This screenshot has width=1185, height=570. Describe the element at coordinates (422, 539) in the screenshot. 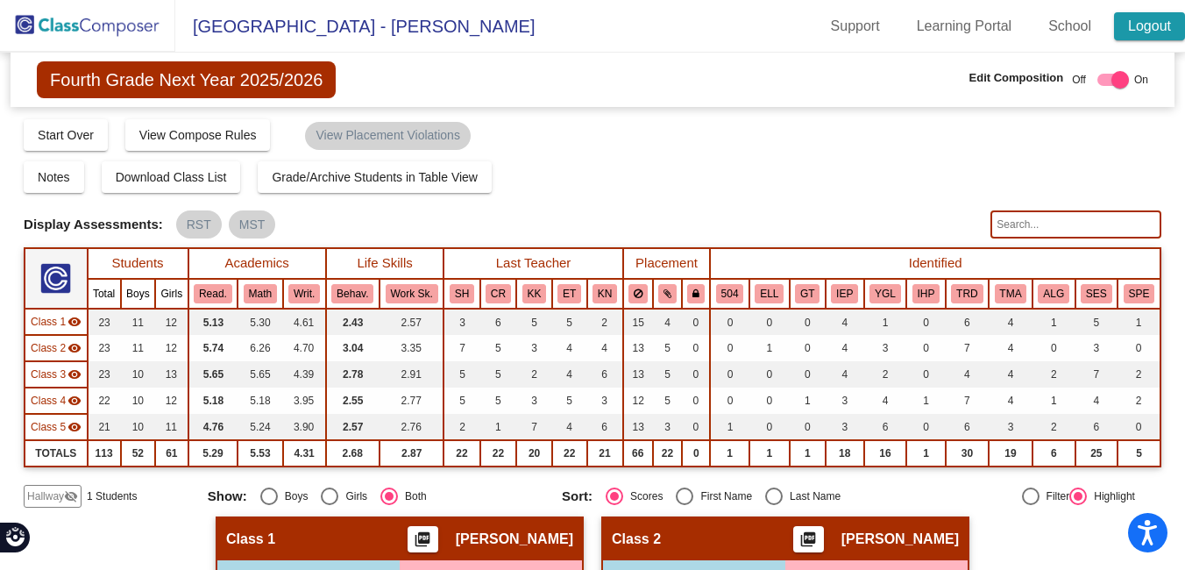

I see `button: Print Students Details` at that location.